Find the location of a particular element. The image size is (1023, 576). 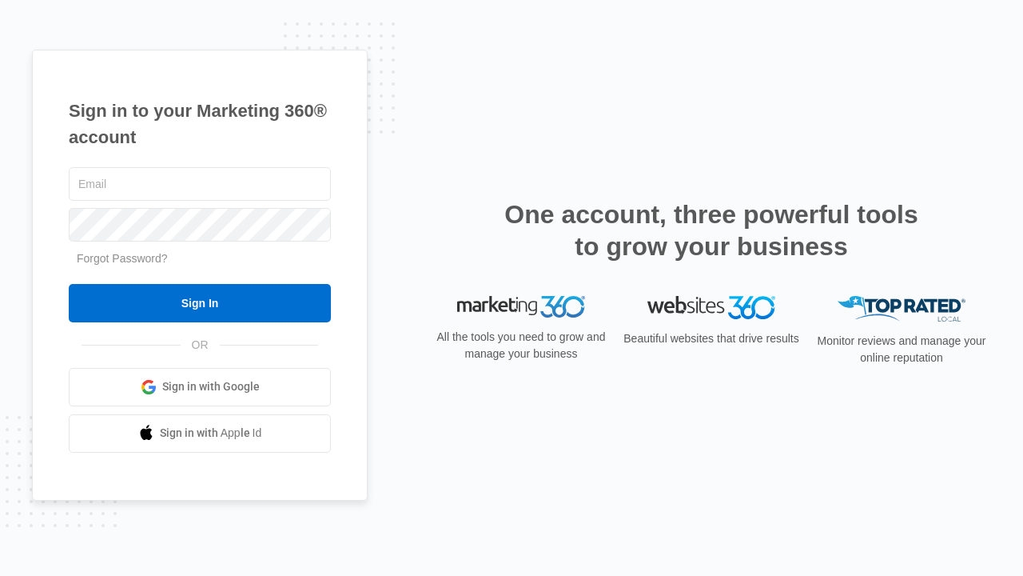

a: Sign in with Apple Id is located at coordinates (200, 433).